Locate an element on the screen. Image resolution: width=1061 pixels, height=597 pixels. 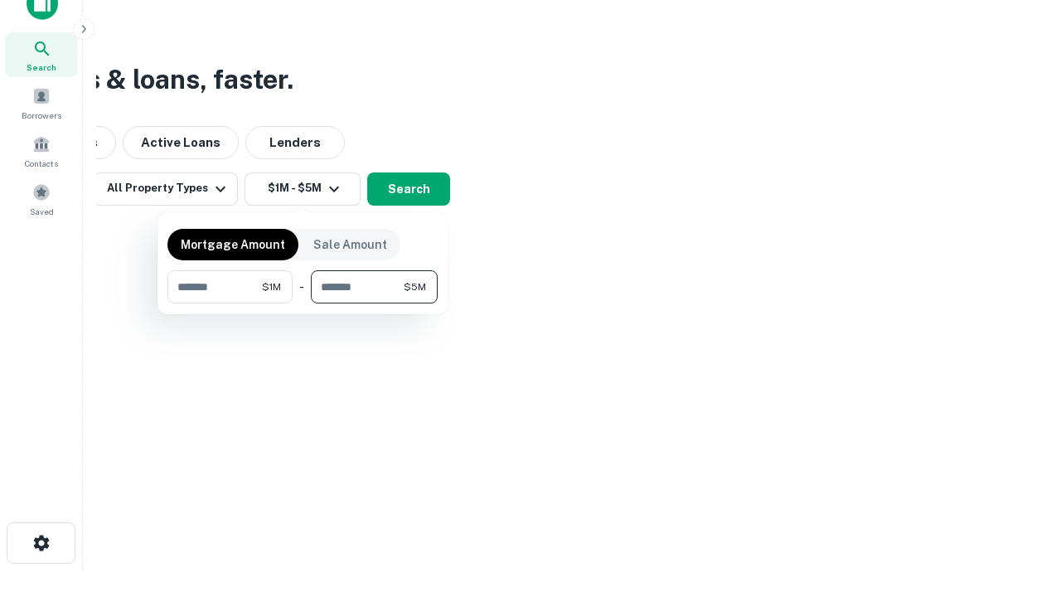
p: Mortgage Amount is located at coordinates (233, 244).